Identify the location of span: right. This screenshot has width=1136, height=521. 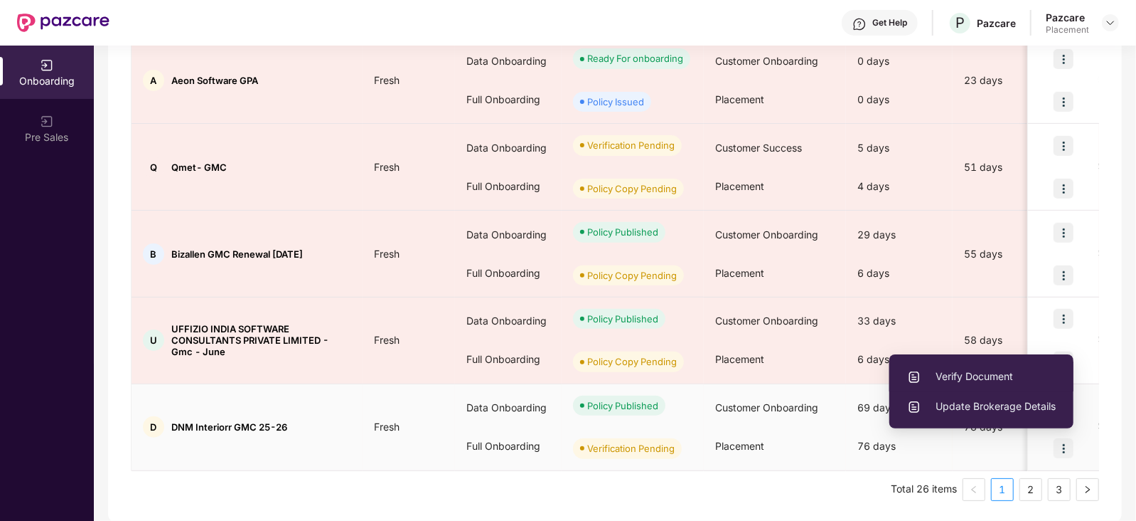
(1088, 489).